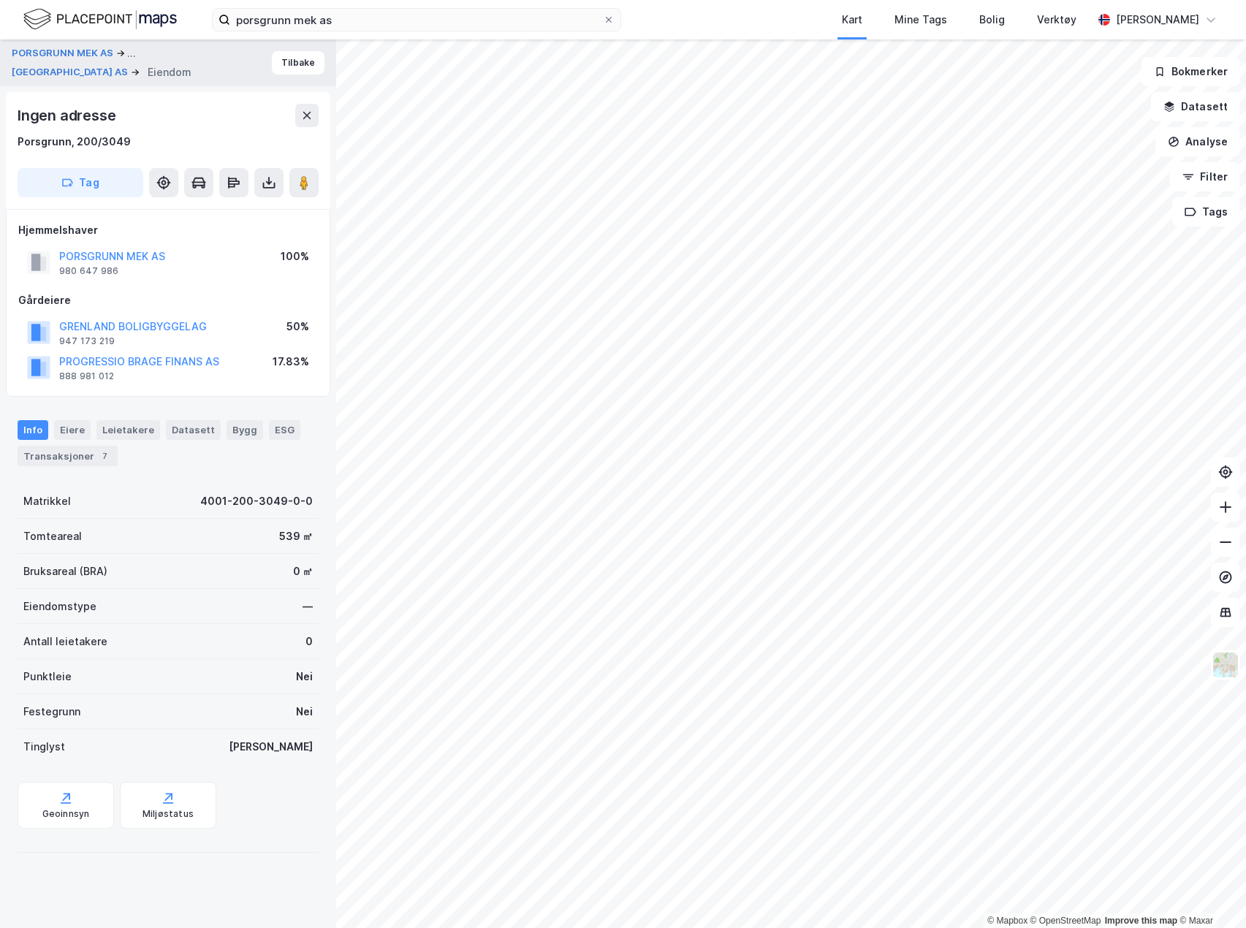  I want to click on input: Søk på adresse, matrikkel, gårdeiere, leietakere eller personer, so click(416, 20).